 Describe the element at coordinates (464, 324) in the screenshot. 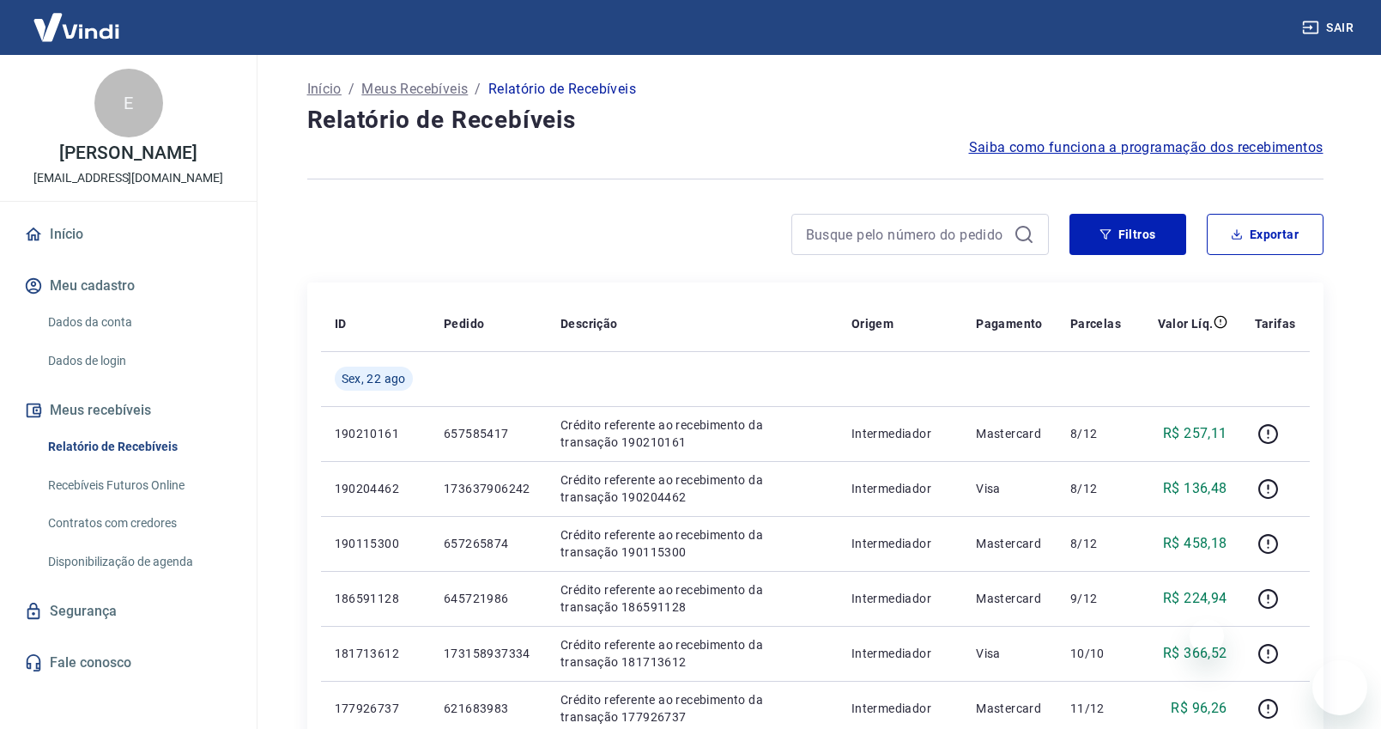

I see `p: Pedido` at that location.